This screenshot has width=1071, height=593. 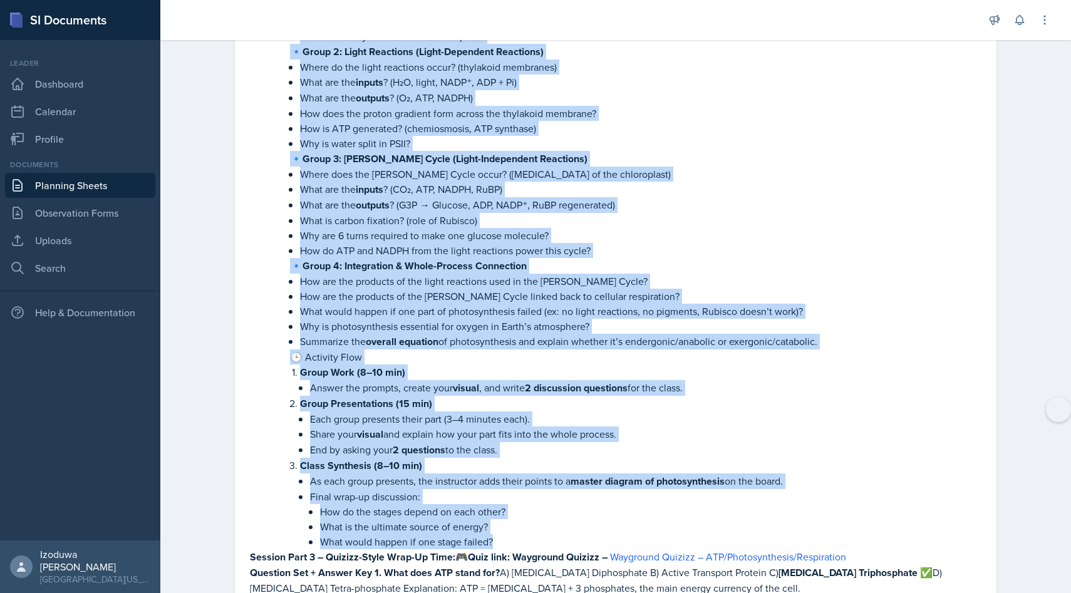 I want to click on p: Final wrap-up discussion:, so click(x=646, y=497).